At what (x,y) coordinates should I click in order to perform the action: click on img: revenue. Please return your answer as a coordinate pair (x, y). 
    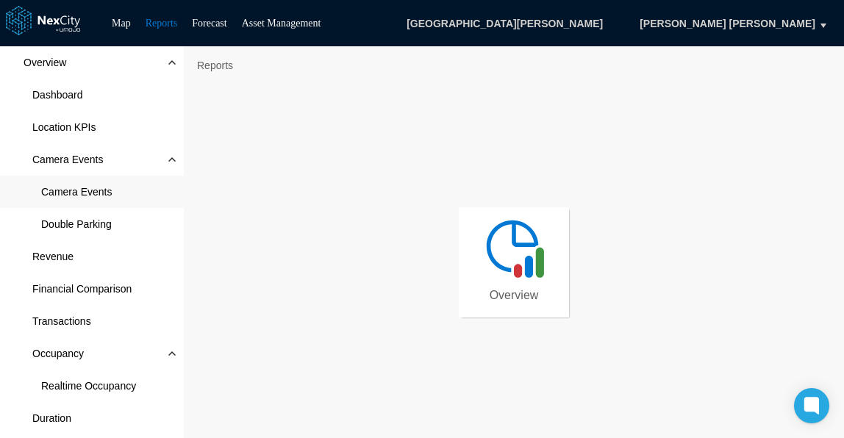
    Looking at the image, I should click on (514, 248).